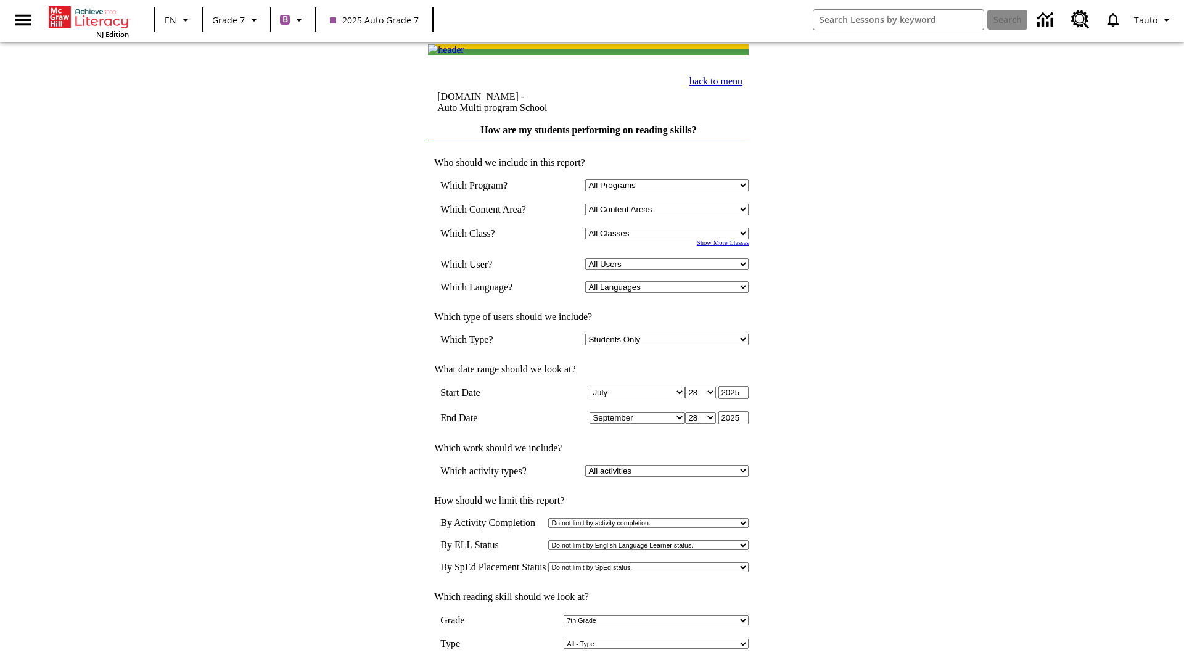 The image size is (1184, 666). Describe the element at coordinates (716, 81) in the screenshot. I see `a: back to menu` at that location.